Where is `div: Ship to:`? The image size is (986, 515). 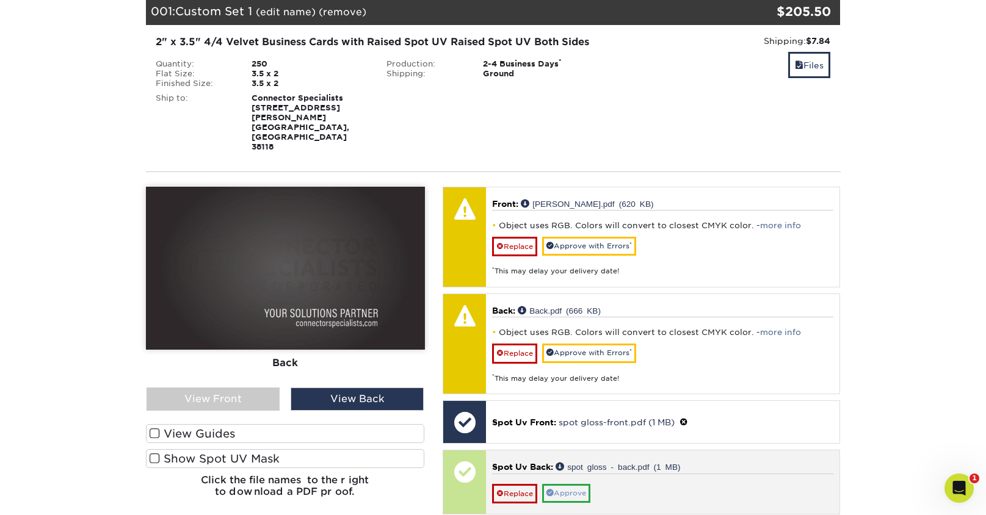
div: Ship to: is located at coordinates (195, 123).